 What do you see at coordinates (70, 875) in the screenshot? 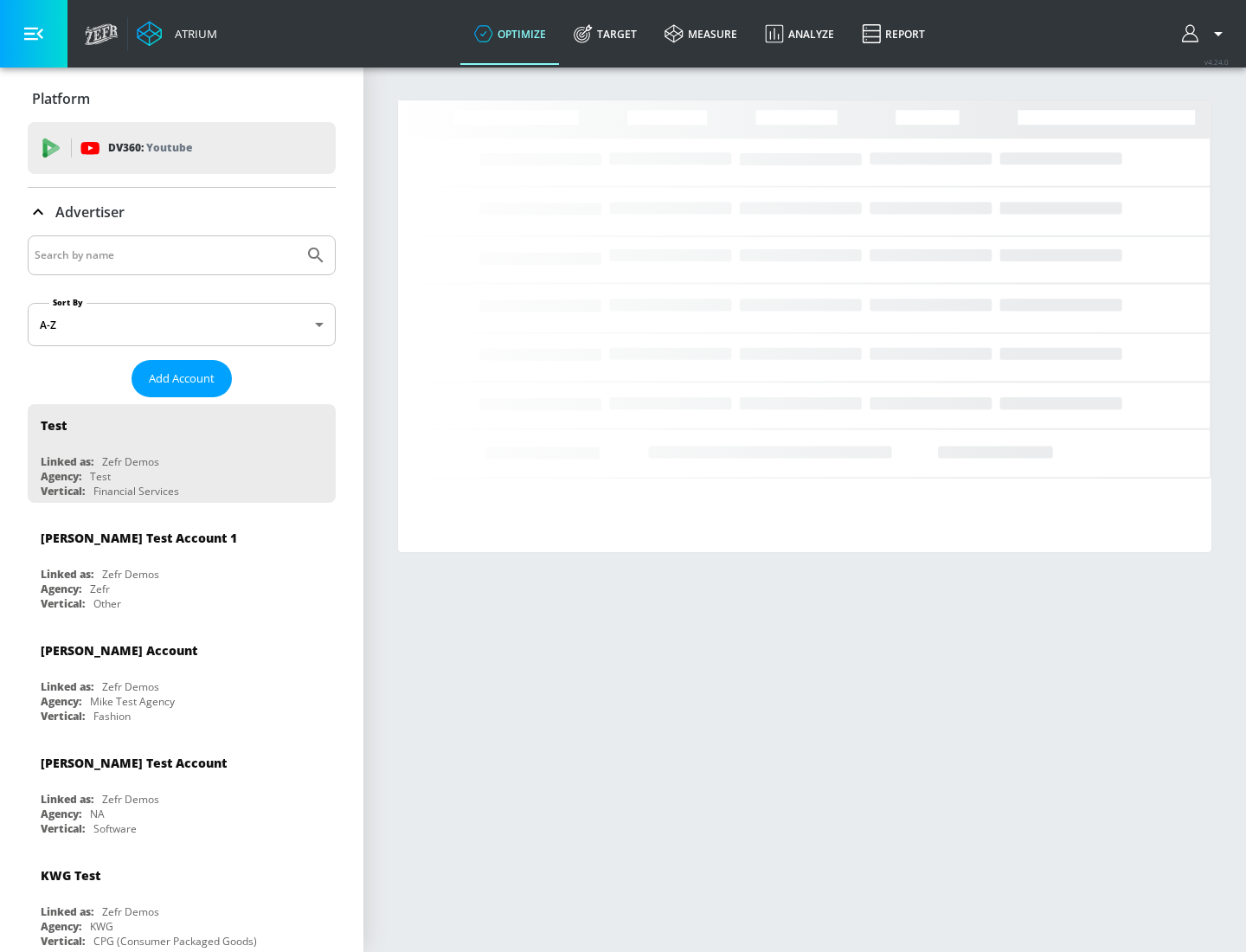
I see `div: KWG Test` at bounding box center [70, 875].